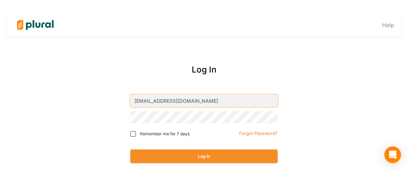 The height and width of the screenshot is (170, 408). What do you see at coordinates (35, 25) in the screenshot?
I see `img: Logo for Plural` at bounding box center [35, 25].